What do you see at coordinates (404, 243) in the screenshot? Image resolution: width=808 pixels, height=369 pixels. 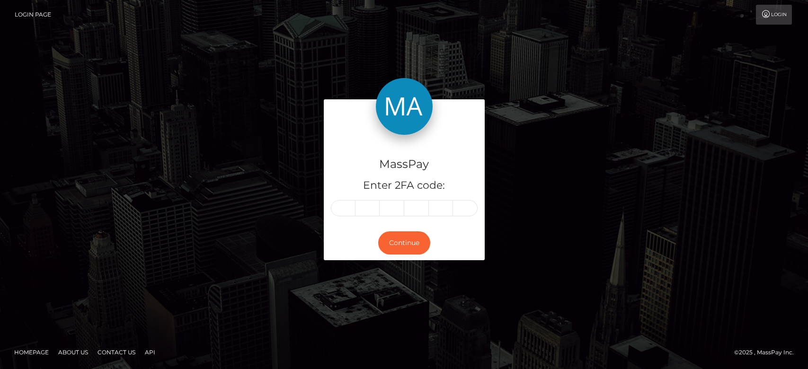 I see `button: Continue` at bounding box center [404, 243].